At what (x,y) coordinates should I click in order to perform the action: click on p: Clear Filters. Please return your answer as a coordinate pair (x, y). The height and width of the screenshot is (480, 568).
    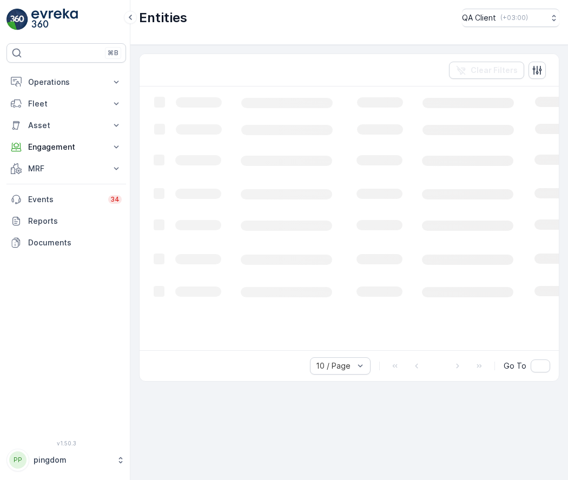
    Looking at the image, I should click on (494, 70).